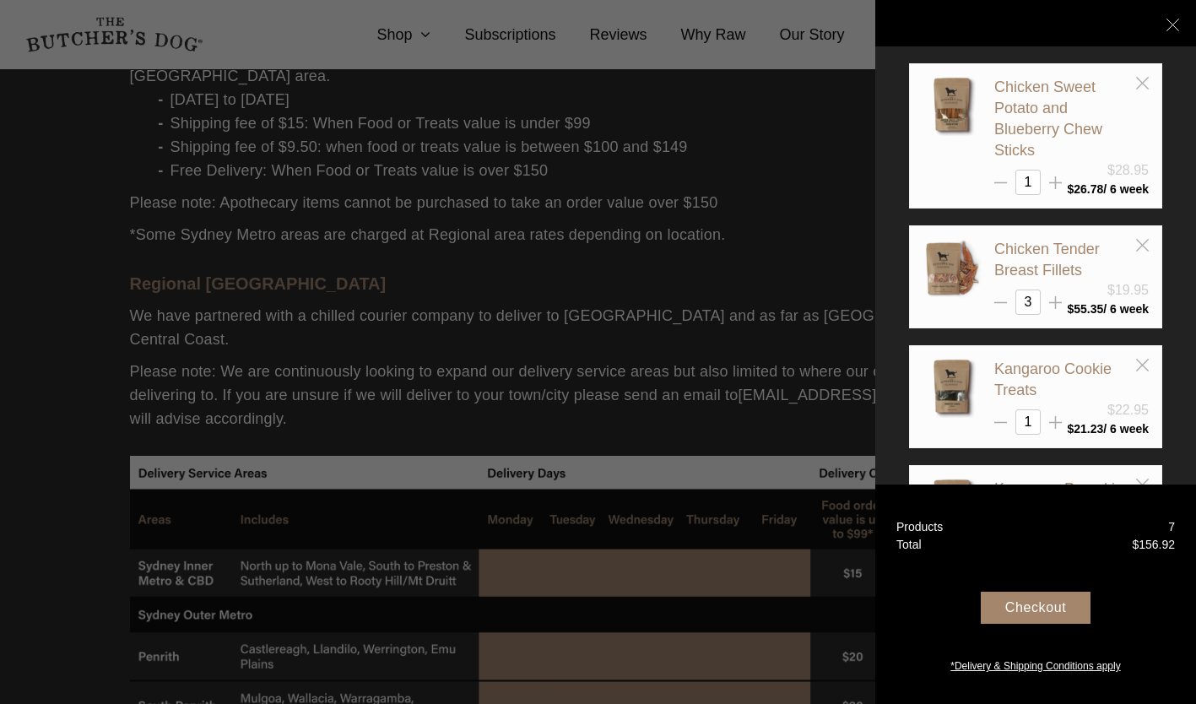 The height and width of the screenshot is (704, 1196). Describe the element at coordinates (952, 106) in the screenshot. I see `img: Chicken Sweet Potato and Blueberry Chew Sticks` at that location.